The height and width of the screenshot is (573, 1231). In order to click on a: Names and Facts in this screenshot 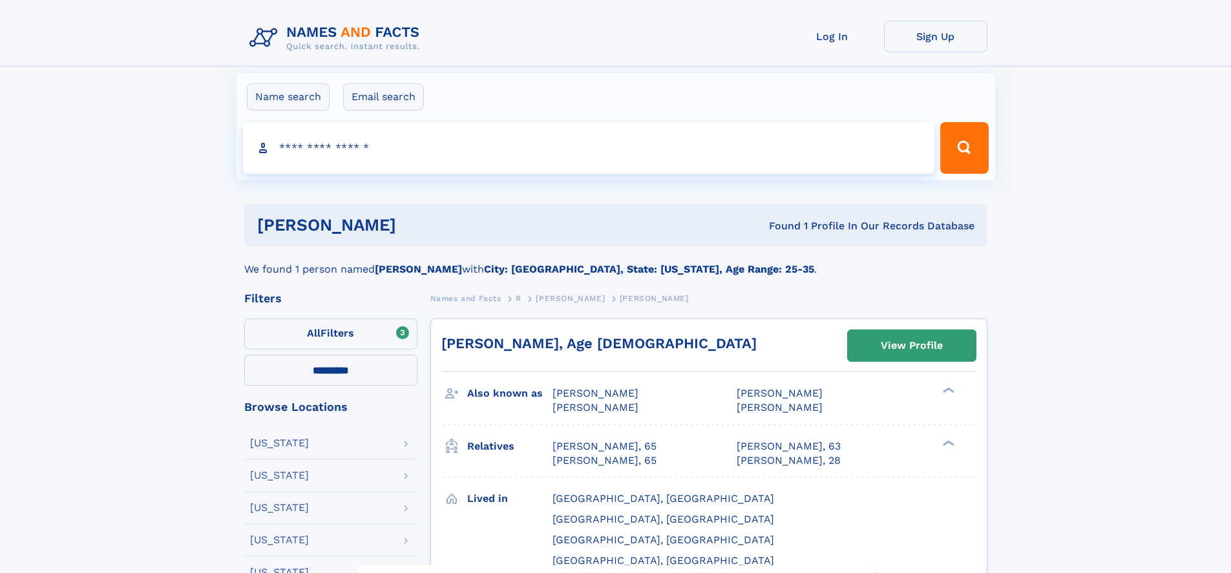, I will do `click(466, 298)`.